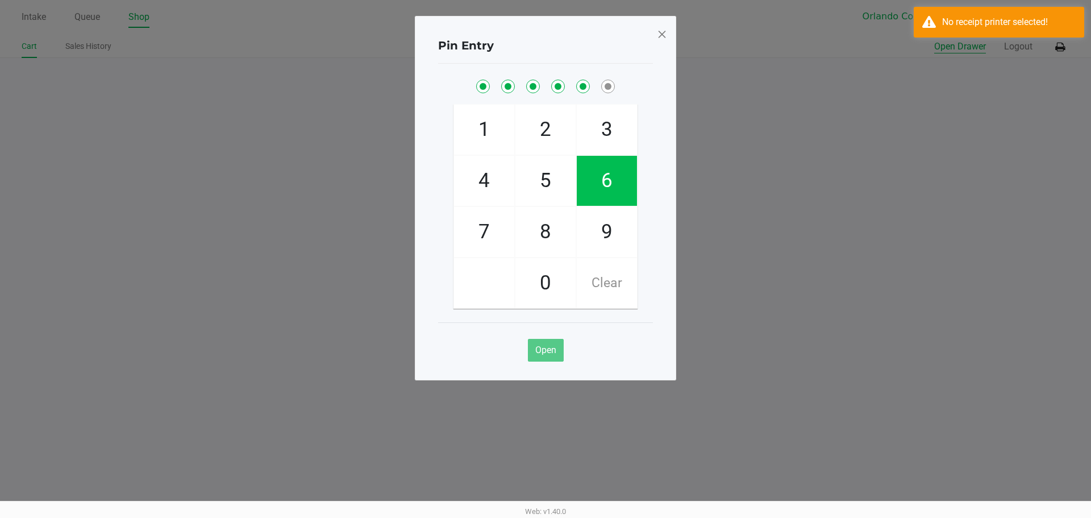 This screenshot has height=518, width=1091. I want to click on span: 6, so click(607, 181).